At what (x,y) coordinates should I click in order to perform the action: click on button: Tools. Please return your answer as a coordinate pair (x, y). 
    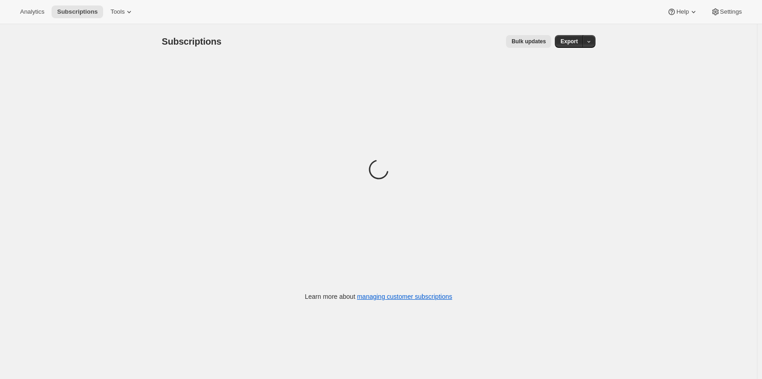
    Looking at the image, I should click on (122, 12).